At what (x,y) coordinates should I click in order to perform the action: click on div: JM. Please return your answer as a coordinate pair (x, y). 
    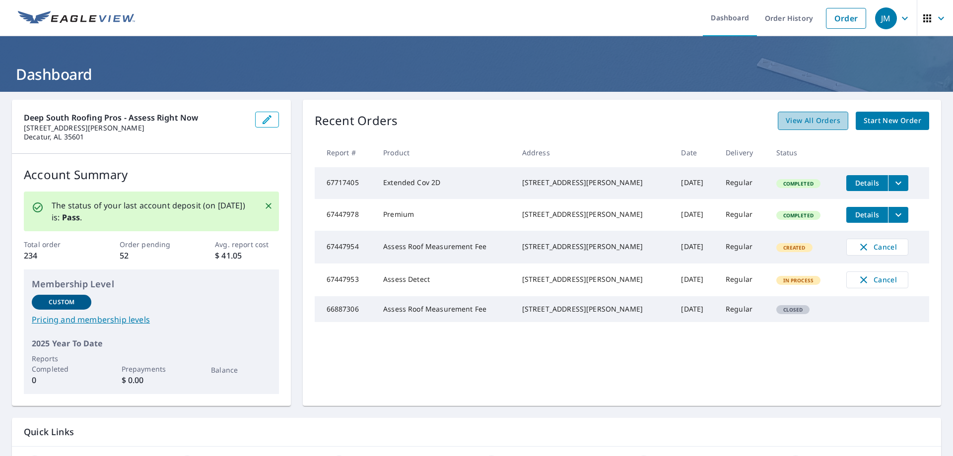
    Looking at the image, I should click on (886, 18).